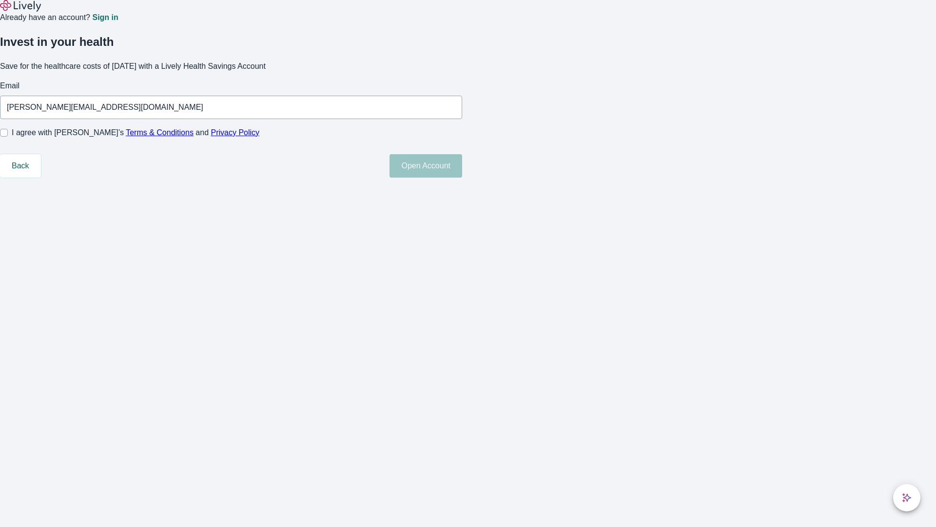  Describe the element at coordinates (159, 132) in the screenshot. I see `a: Terms & Conditions` at that location.